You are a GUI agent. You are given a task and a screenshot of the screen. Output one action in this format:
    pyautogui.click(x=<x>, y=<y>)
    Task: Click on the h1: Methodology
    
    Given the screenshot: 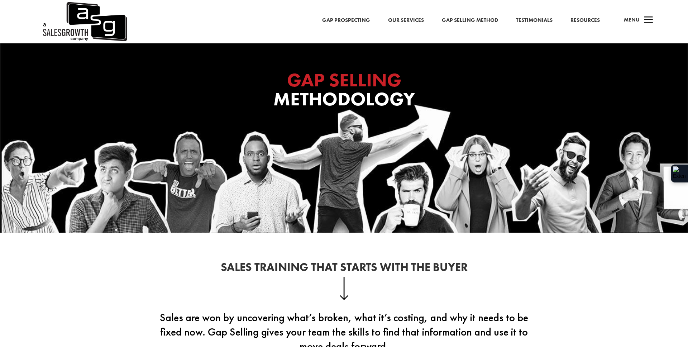 What is the action you would take?
    pyautogui.click(x=344, y=91)
    